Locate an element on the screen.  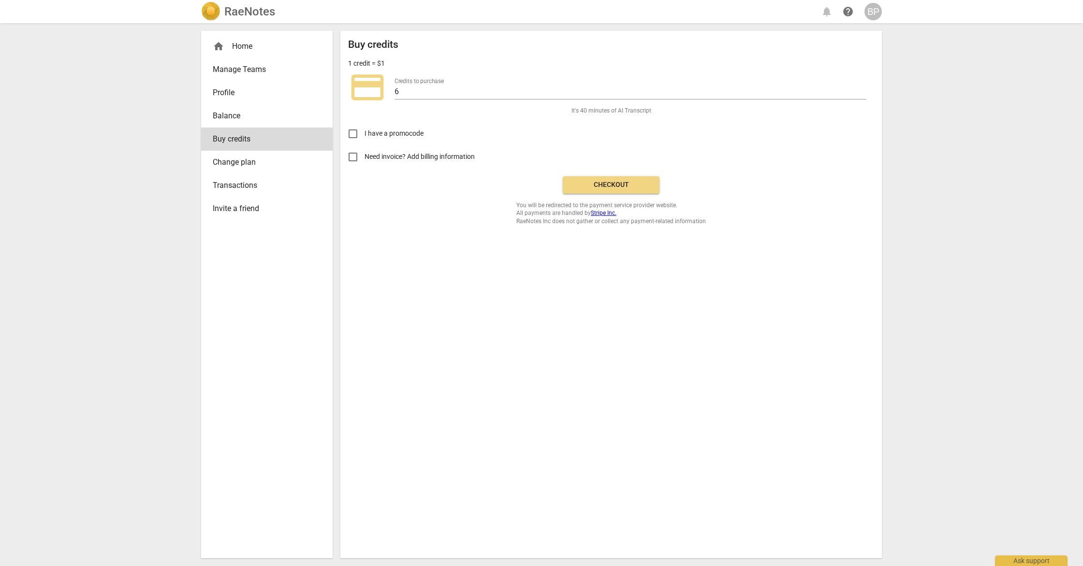
a: Balance is located at coordinates (267, 116).